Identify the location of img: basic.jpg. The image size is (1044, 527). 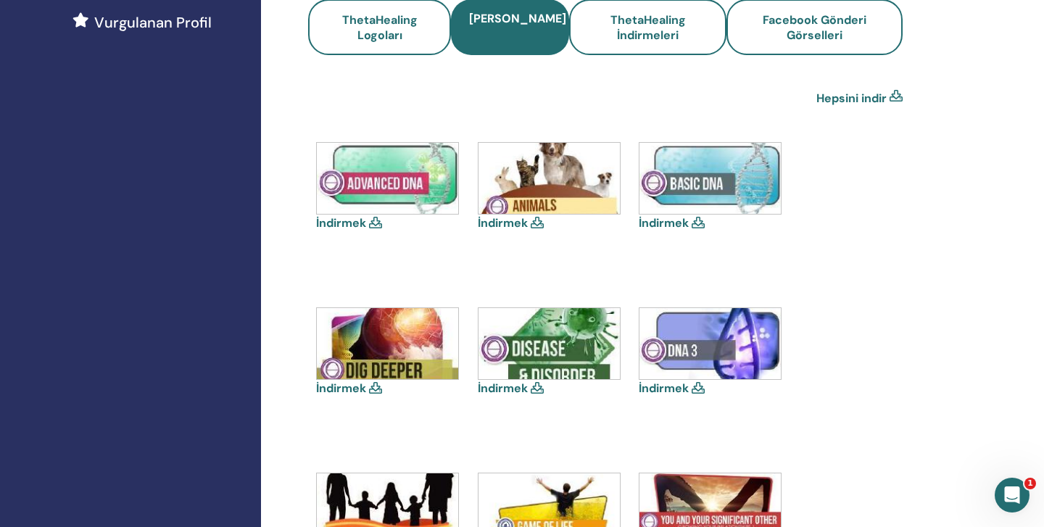
(710, 178).